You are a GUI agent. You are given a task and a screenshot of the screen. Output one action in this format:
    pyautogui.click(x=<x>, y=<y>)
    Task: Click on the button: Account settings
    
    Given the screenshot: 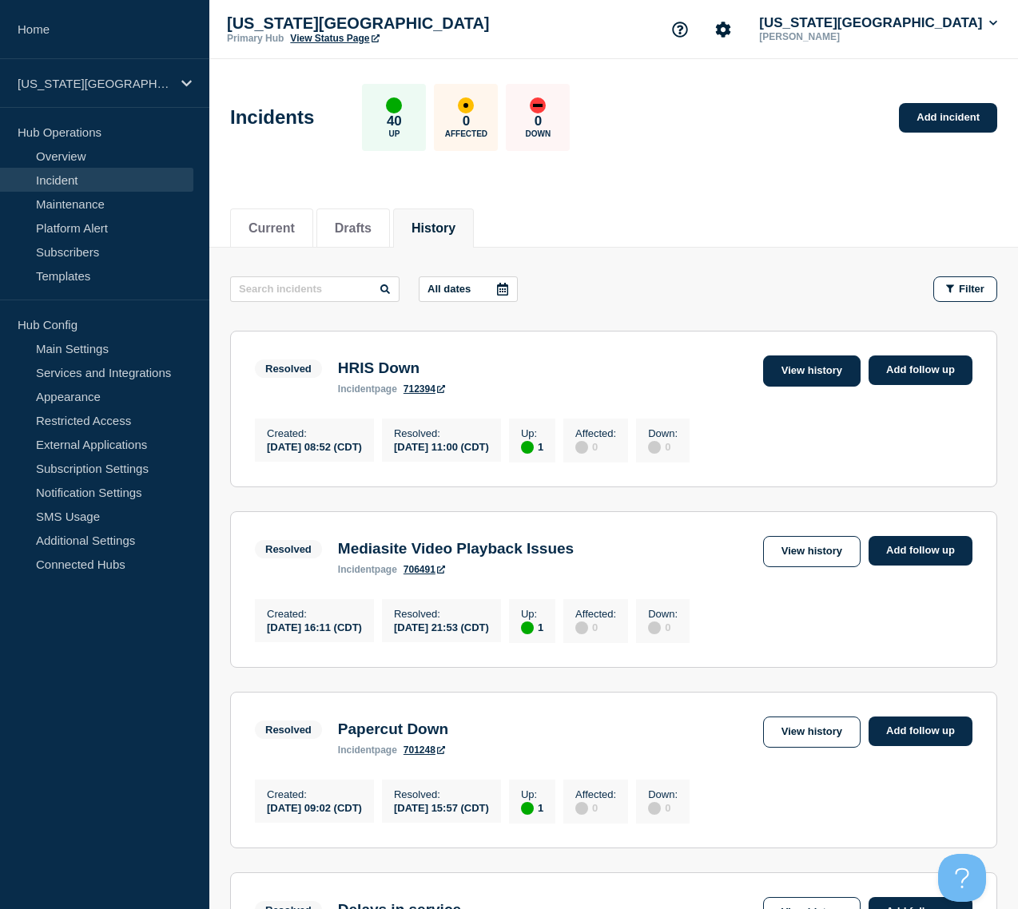 What is the action you would take?
    pyautogui.click(x=723, y=30)
    